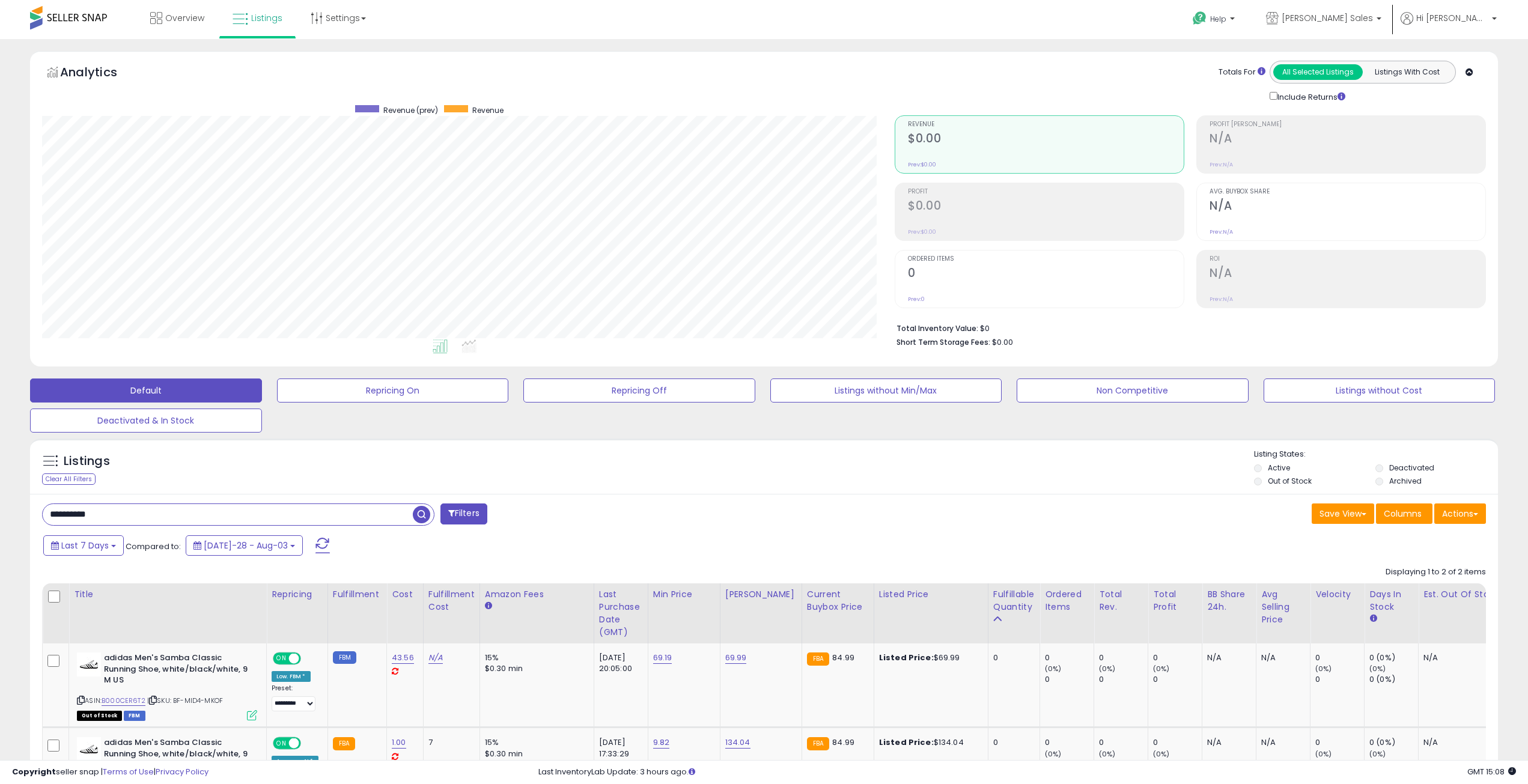  I want to click on div: Min Price, so click(683, 595).